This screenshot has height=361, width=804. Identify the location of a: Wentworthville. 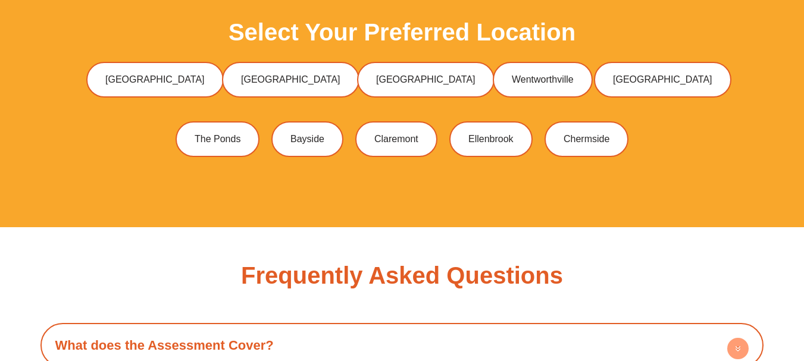
(543, 80).